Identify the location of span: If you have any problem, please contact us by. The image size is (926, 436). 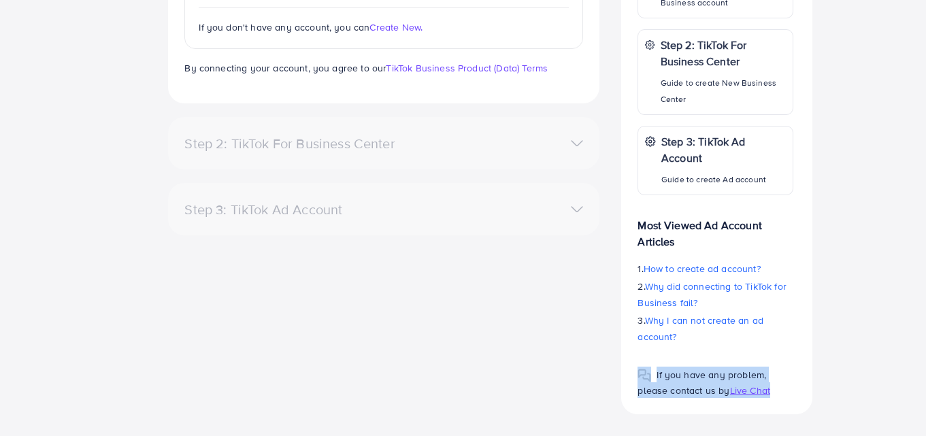
(701, 382).